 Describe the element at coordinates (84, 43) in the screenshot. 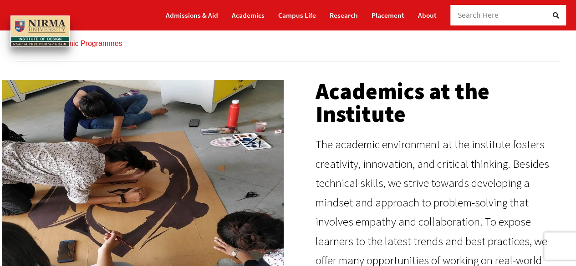

I see `span: Academic Programmes` at that location.